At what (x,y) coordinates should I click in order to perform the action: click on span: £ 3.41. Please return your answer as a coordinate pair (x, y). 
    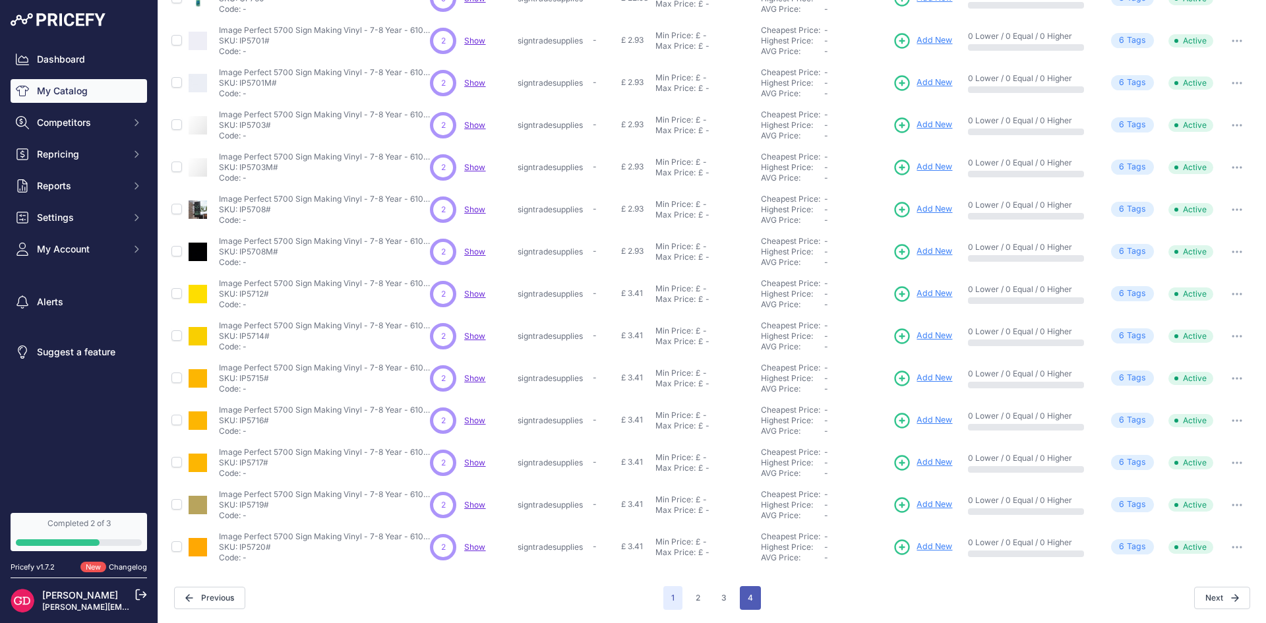
    Looking at the image, I should click on (632, 293).